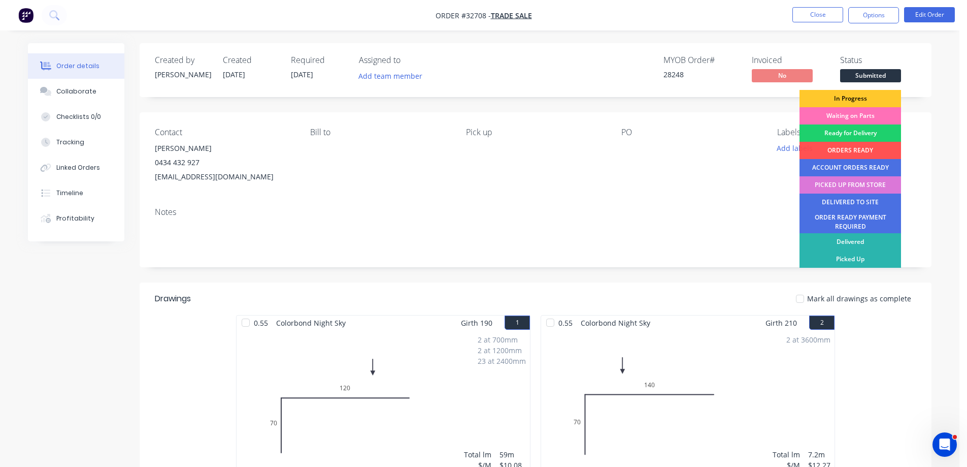 Image resolution: width=967 pixels, height=467 pixels. Describe the element at coordinates (76, 117) in the screenshot. I see `button: Checklists 0/0` at that location.